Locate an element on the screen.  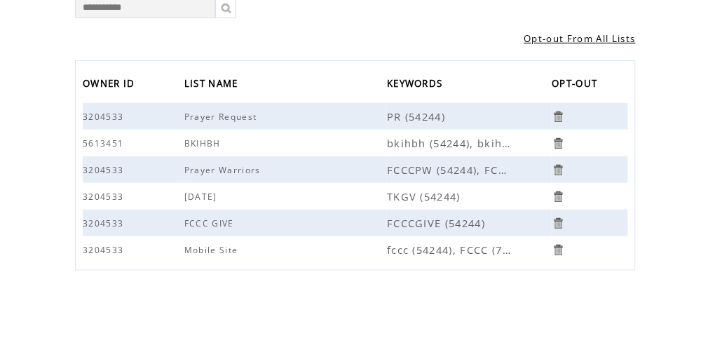
span: Prayer Request is located at coordinates (222, 116).